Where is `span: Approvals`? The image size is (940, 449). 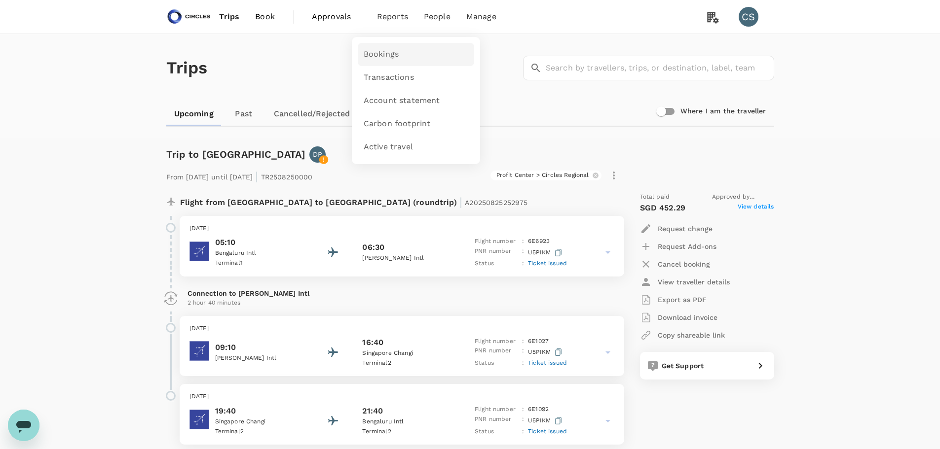 span: Approvals is located at coordinates (336, 17).